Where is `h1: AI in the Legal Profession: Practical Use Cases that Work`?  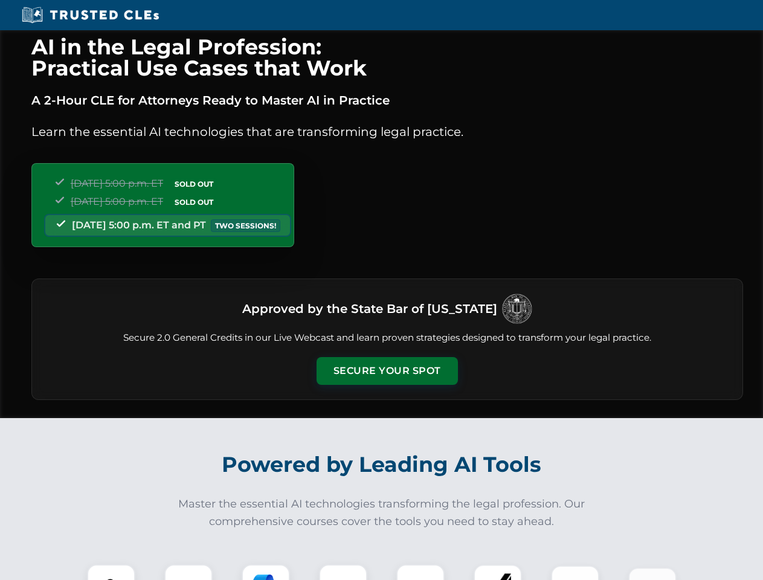 h1: AI in the Legal Profession: Practical Use Cases that Work is located at coordinates (387, 57).